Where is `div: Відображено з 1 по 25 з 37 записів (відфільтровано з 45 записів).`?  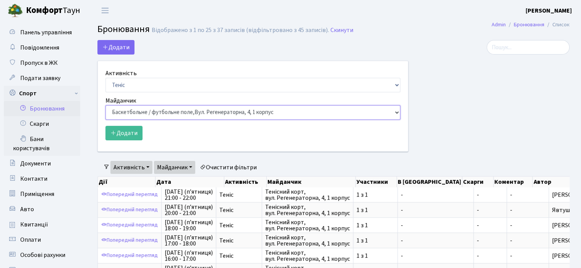
div: Відображено з 1 по 25 з 37 записів (відфільтровано з 45 записів). is located at coordinates (240, 30).